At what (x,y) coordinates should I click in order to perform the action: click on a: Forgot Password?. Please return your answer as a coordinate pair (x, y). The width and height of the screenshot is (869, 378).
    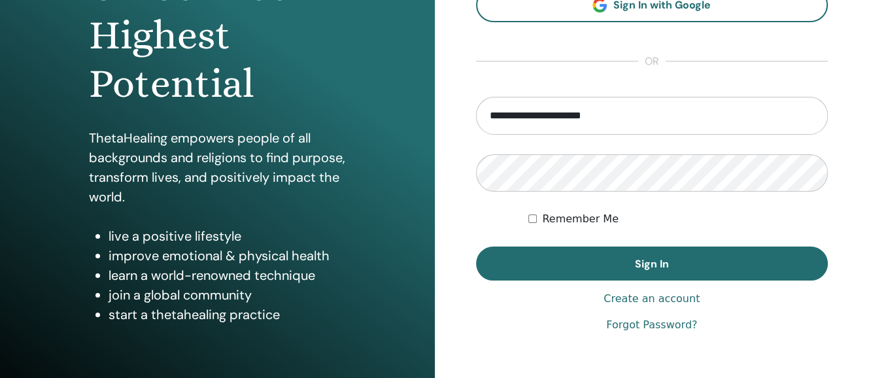
    Looking at the image, I should click on (651, 325).